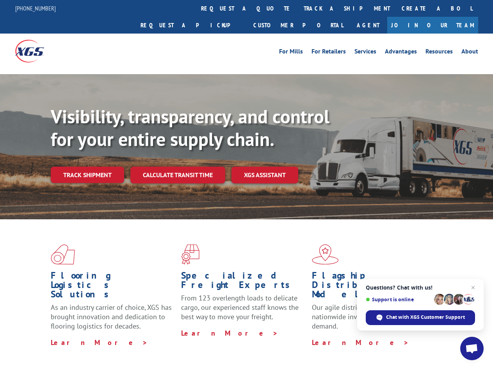 The height and width of the screenshot is (368, 493). Describe the element at coordinates (329, 53) in the screenshot. I see `a: For Retailers` at that location.